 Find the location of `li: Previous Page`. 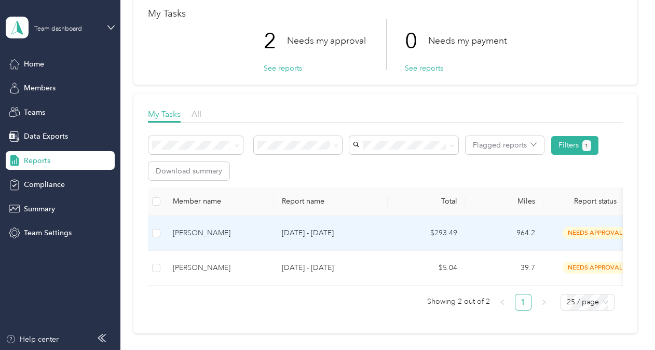

li: Previous Page is located at coordinates (503, 302).